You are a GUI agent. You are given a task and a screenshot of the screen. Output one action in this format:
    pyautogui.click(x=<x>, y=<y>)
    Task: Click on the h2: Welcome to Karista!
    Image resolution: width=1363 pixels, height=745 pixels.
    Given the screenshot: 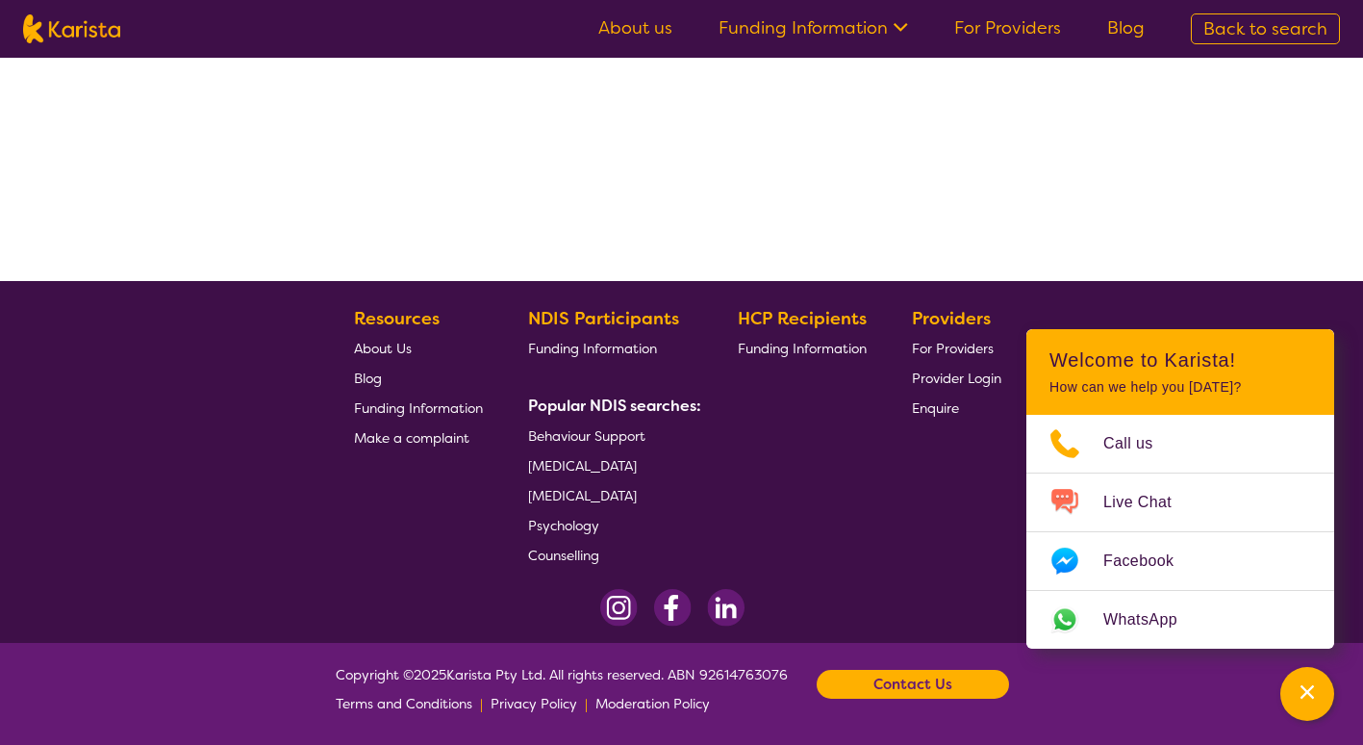 What is the action you would take?
    pyautogui.click(x=1181, y=360)
    